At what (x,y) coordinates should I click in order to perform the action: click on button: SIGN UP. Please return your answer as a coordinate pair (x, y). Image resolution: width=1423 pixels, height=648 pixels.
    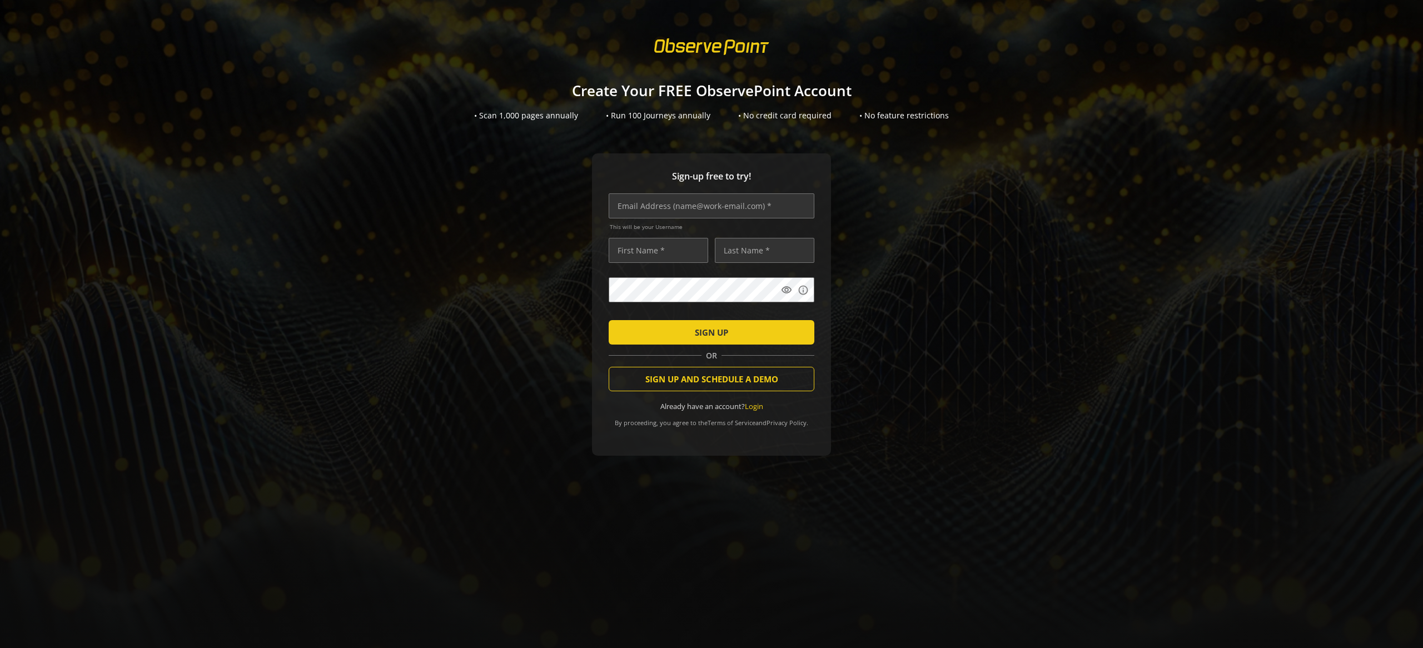
    Looking at the image, I should click on (711, 332).